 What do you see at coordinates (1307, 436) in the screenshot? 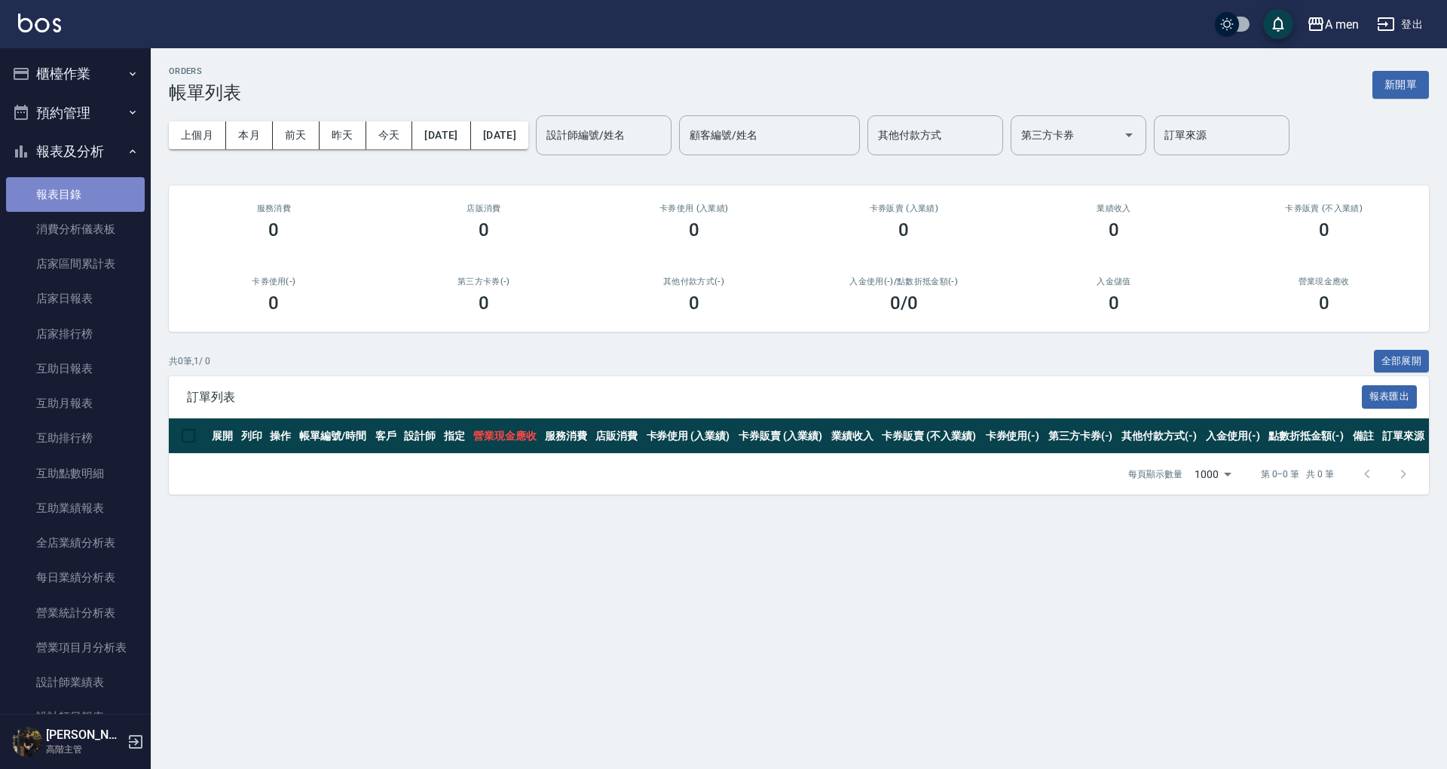
I see `th: 點數折抵金額(-)` at bounding box center [1307, 436].